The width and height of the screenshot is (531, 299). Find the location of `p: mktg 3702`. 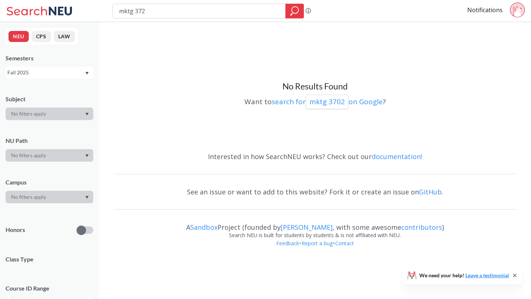

p: mktg 3702 is located at coordinates (327, 102).